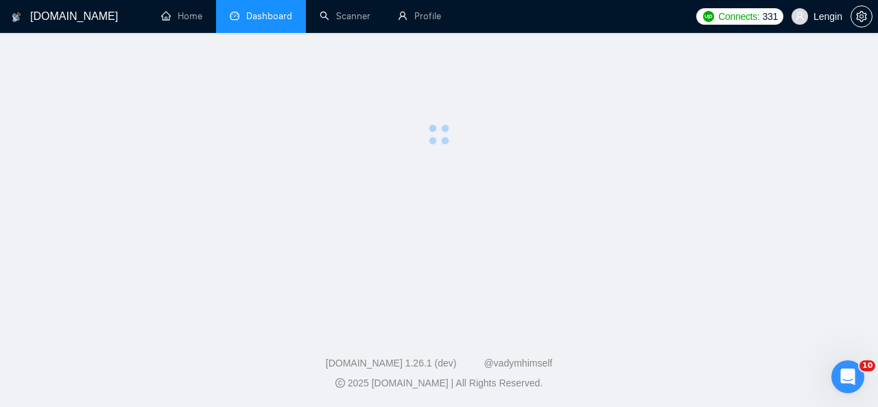  What do you see at coordinates (345, 16) in the screenshot?
I see `a: searchScanner` at bounding box center [345, 16].